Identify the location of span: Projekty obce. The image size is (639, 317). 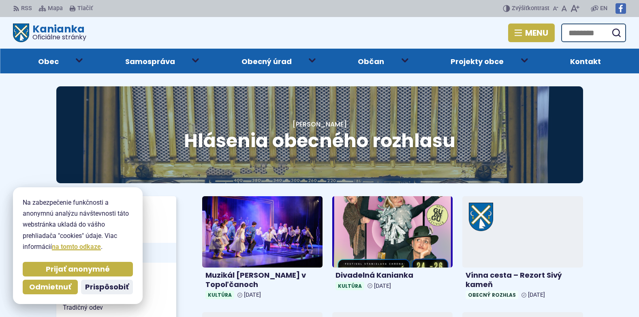
(477, 61).